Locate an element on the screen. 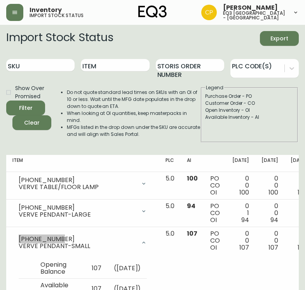 Image resolution: width=305 pixels, height=290 pixels. div: VERVE PENDANT-SMALL is located at coordinates (77, 246).